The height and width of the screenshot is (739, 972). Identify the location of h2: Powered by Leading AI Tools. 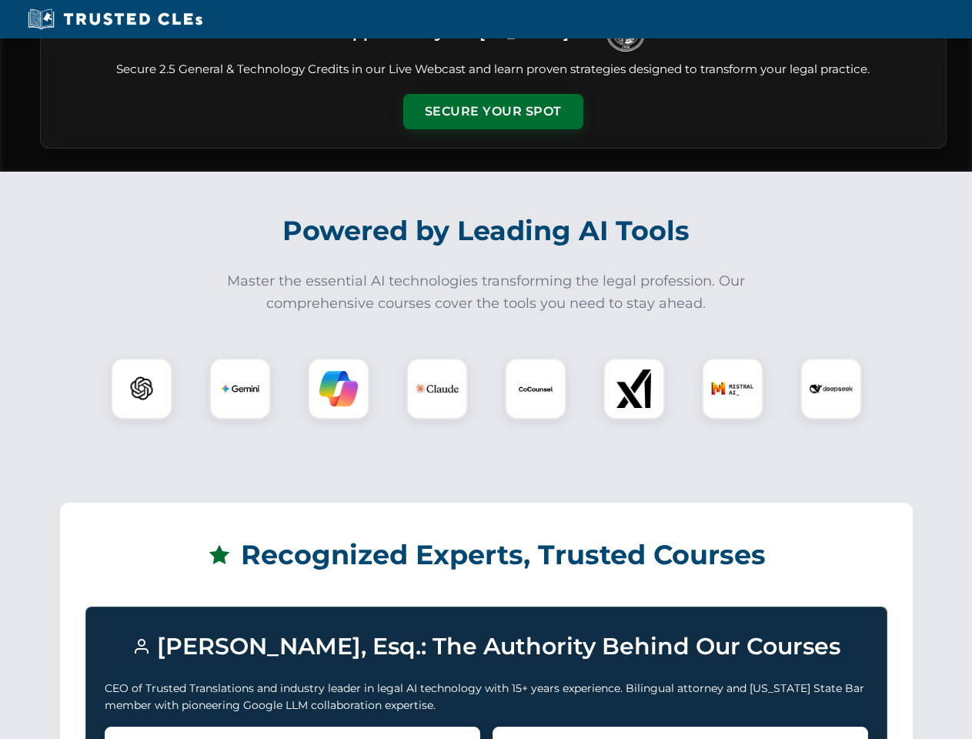
(486, 231).